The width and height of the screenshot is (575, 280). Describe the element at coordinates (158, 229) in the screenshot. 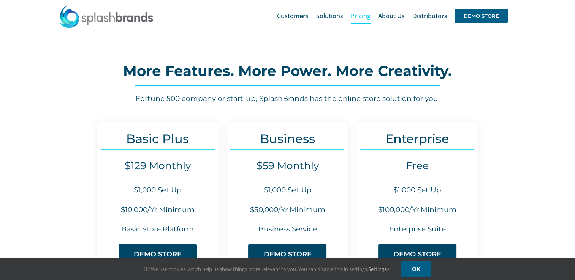

I see `h6: Basic Store Platform` at that location.